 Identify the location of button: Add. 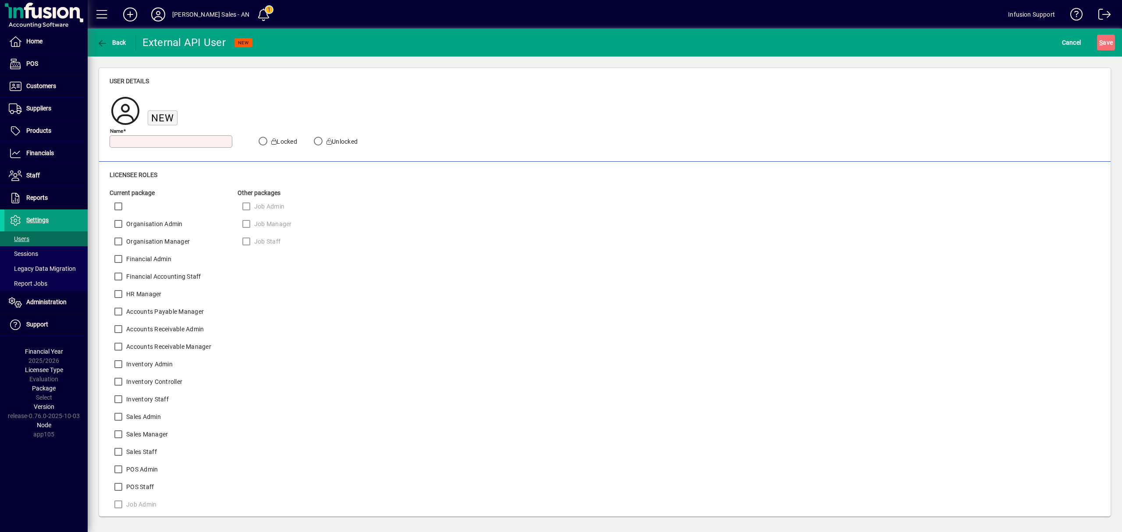
(130, 14).